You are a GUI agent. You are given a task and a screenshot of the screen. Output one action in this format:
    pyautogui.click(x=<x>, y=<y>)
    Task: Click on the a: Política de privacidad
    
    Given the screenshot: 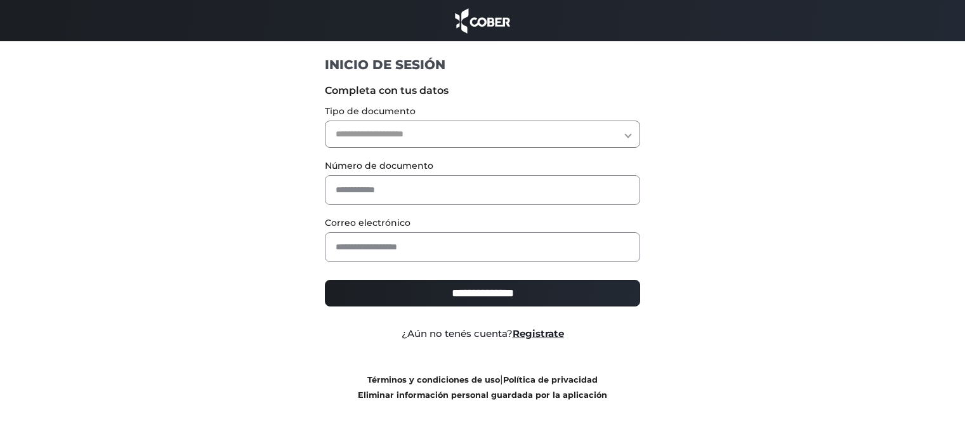 What is the action you would take?
    pyautogui.click(x=550, y=380)
    